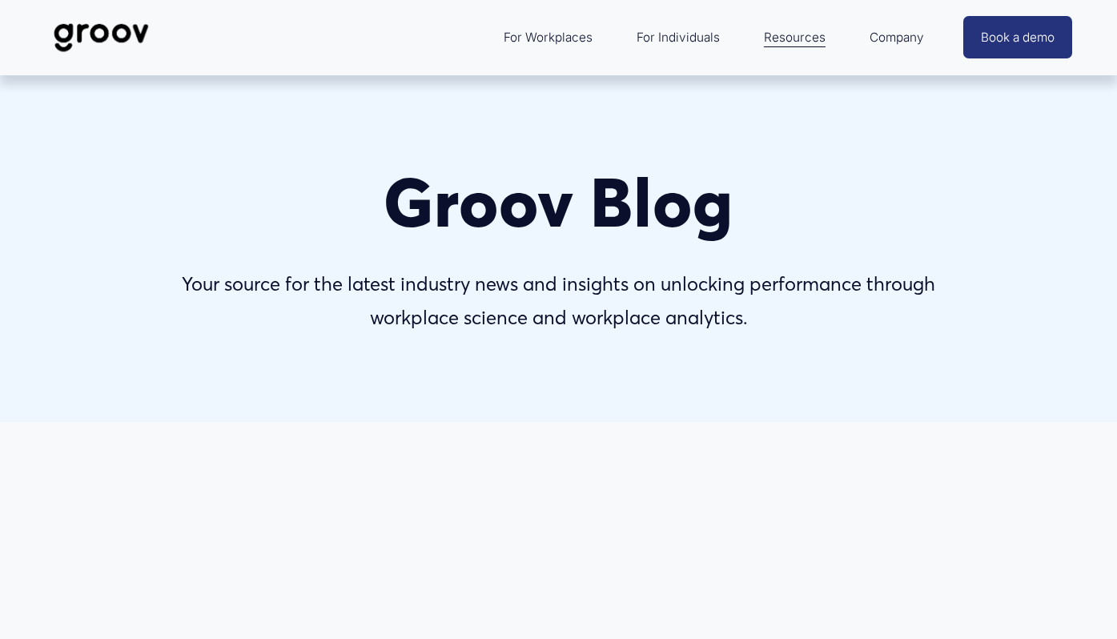 The width and height of the screenshot is (1117, 639). I want to click on p: Your source for the latest industry news and insights on unlocking performance through workplace ..., so click(559, 301).